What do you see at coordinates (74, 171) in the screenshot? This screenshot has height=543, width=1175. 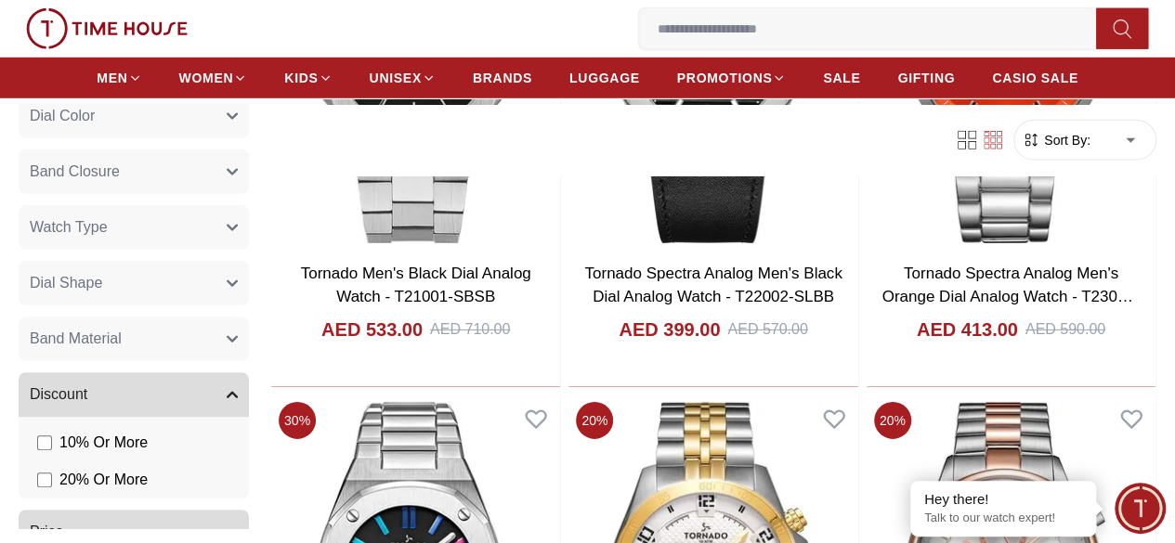 I see `span: Band Closure` at bounding box center [74, 171].